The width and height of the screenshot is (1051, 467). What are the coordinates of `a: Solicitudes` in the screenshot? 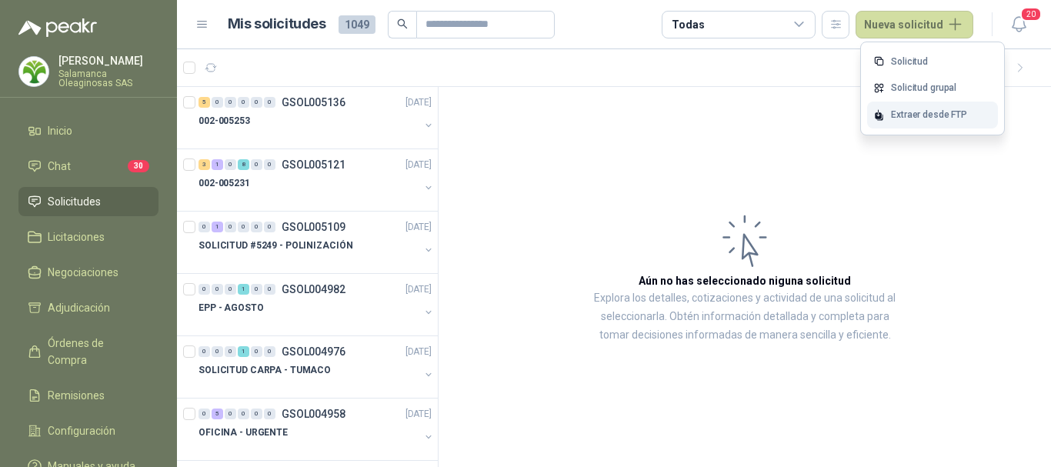 It's located at (88, 202).